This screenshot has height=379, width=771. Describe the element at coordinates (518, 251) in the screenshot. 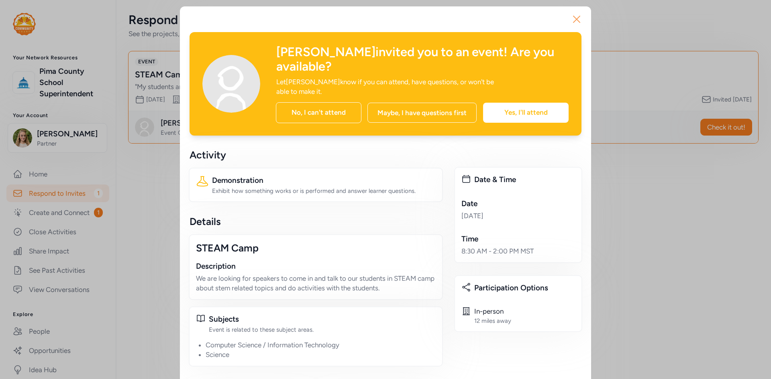

I see `div: 8:30 AM - 2:00 PM MST` at that location.